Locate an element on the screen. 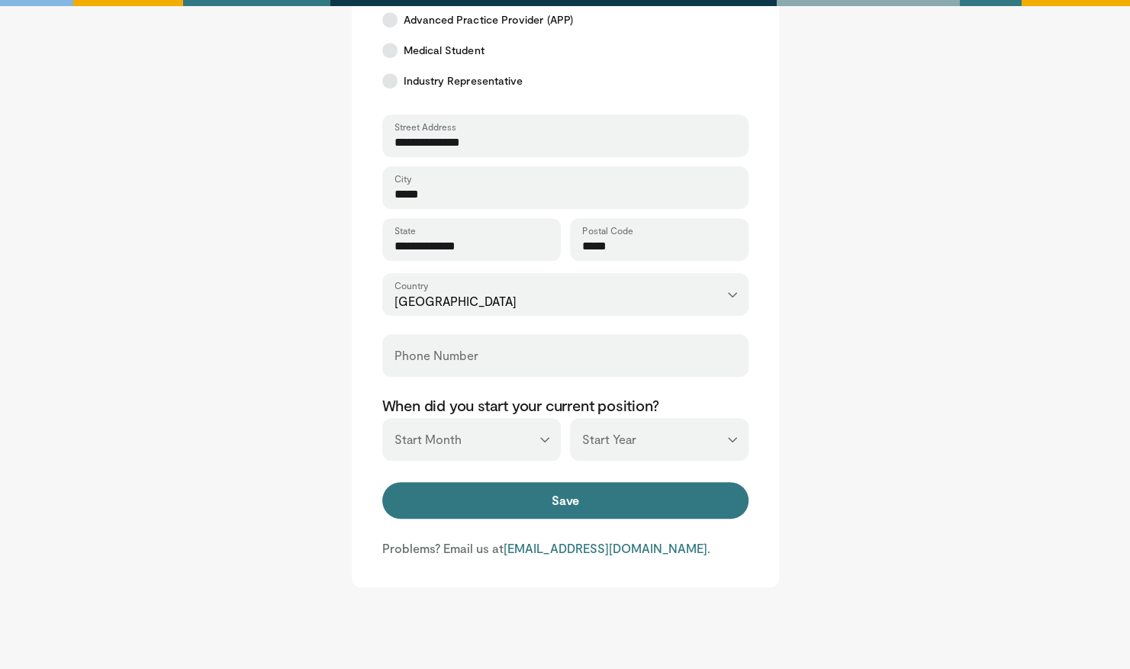 The image size is (1130, 669). label: Postal Code is located at coordinates (608, 231).